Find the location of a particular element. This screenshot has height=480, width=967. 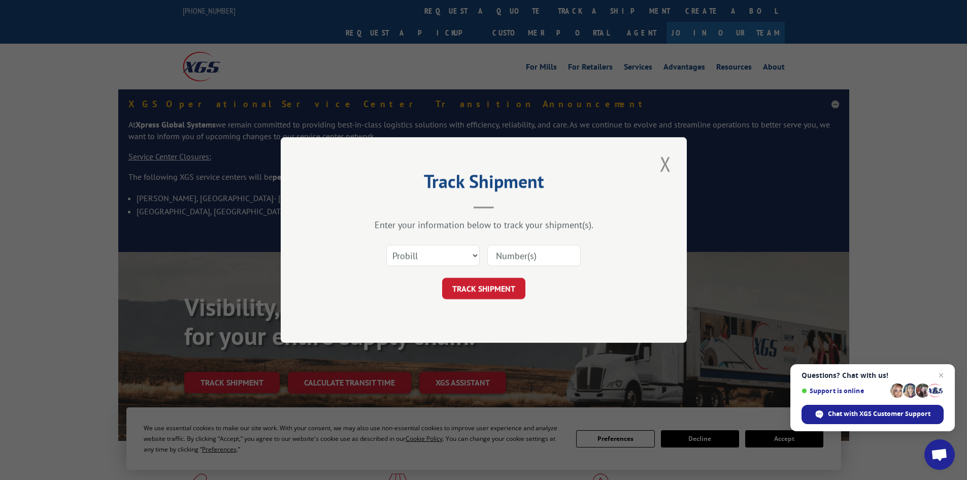

a: Open chat is located at coordinates (940, 454).